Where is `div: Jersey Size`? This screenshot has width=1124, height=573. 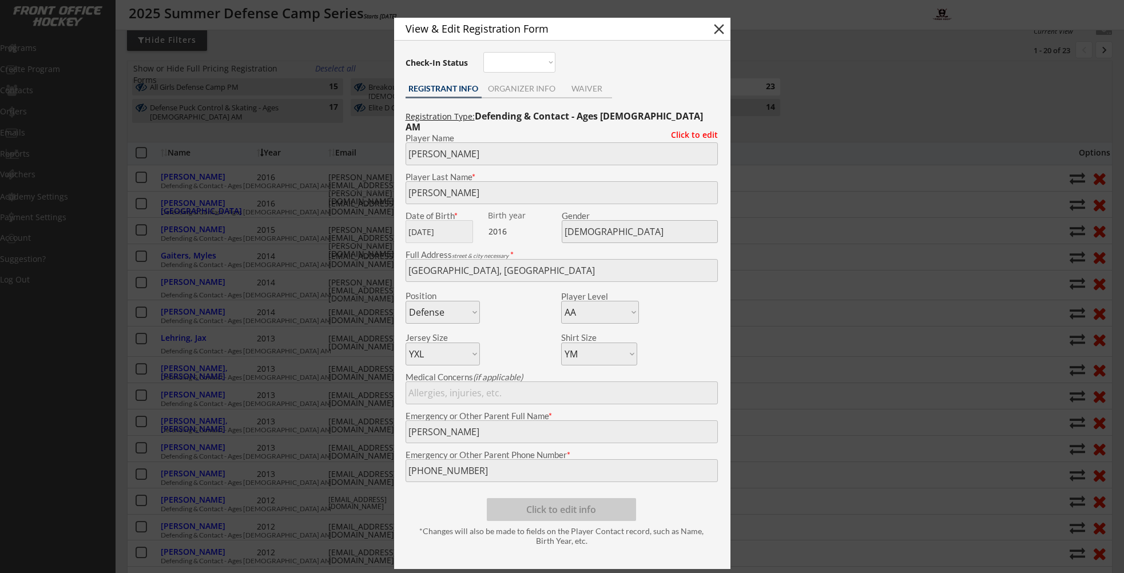
div: Jersey Size is located at coordinates (435, 337).